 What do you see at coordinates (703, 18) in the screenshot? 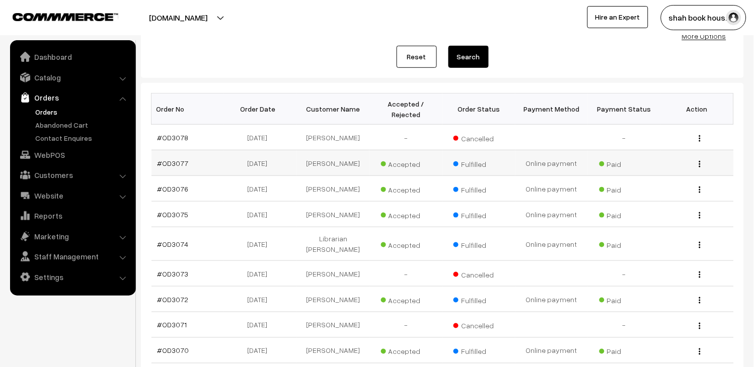
I see `button: shah book hous…` at bounding box center [703, 18].